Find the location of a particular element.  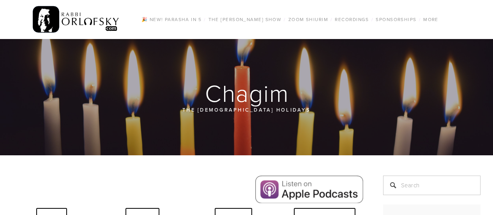

img: RabbiOrlofsky.com is located at coordinates (76, 19).